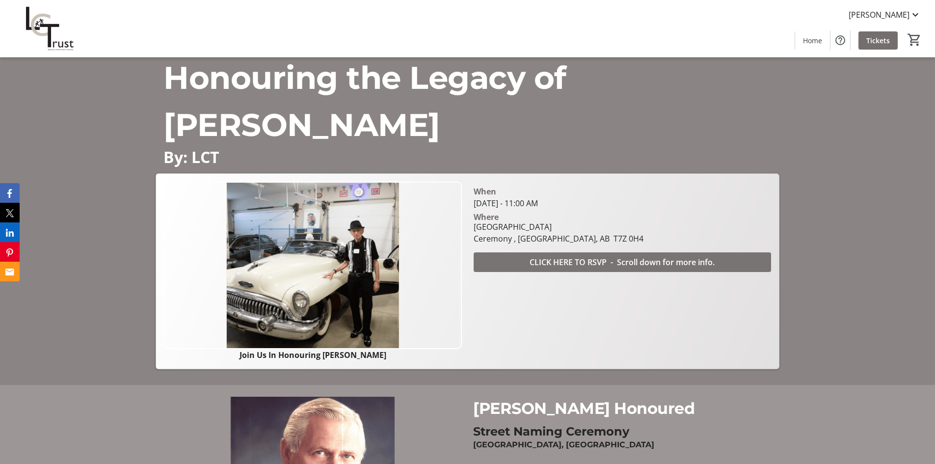 The height and width of the screenshot is (464, 935). Describe the element at coordinates (623, 262) in the screenshot. I see `button: CLICK HERE TO RSVP - Scroll down for more info.` at that location.